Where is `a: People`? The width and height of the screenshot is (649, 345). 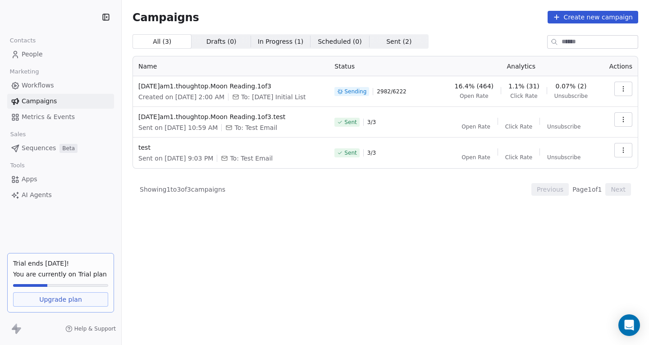 a: People is located at coordinates (60, 54).